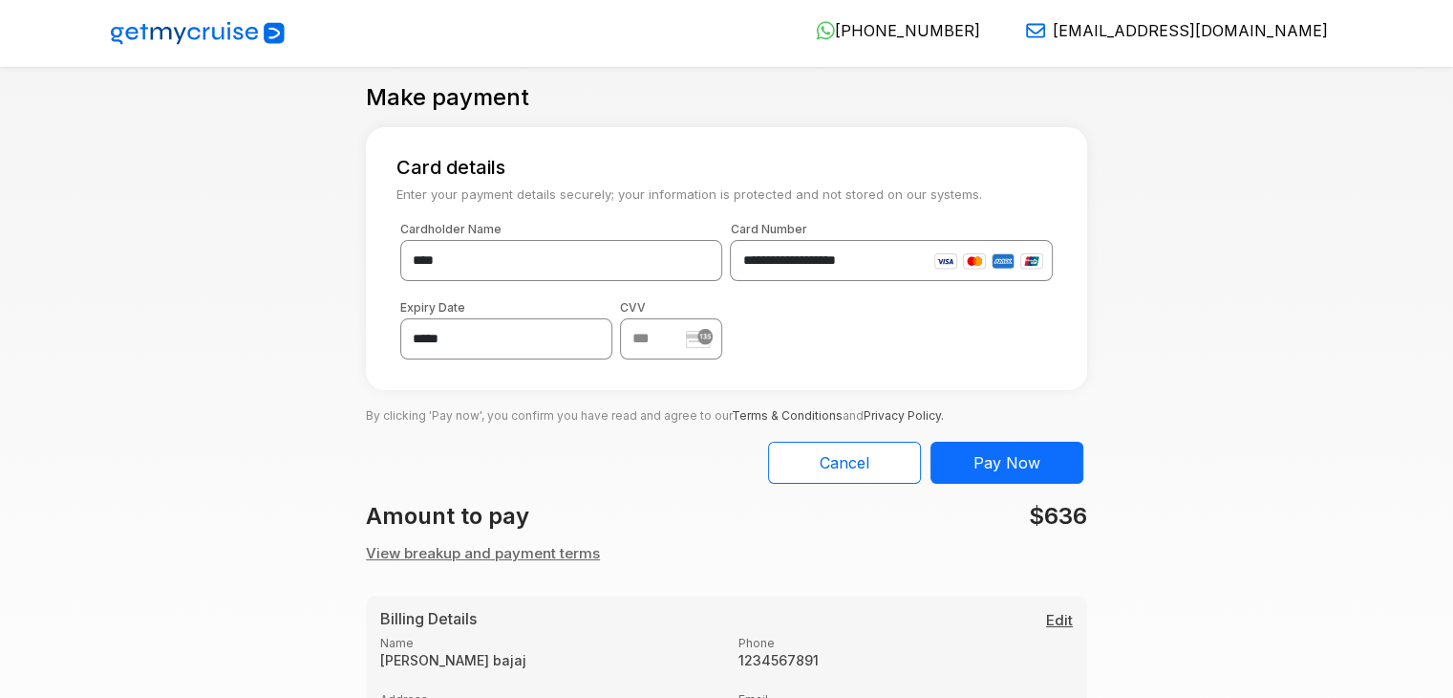 This screenshot has height=698, width=1453. What do you see at coordinates (726, 618) in the screenshot?
I see `h5: Billing Details` at bounding box center [726, 618].